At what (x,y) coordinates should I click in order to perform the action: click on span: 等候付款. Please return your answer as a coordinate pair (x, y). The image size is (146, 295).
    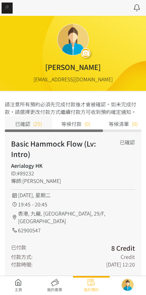
    Looking at the image, I should click on (72, 124).